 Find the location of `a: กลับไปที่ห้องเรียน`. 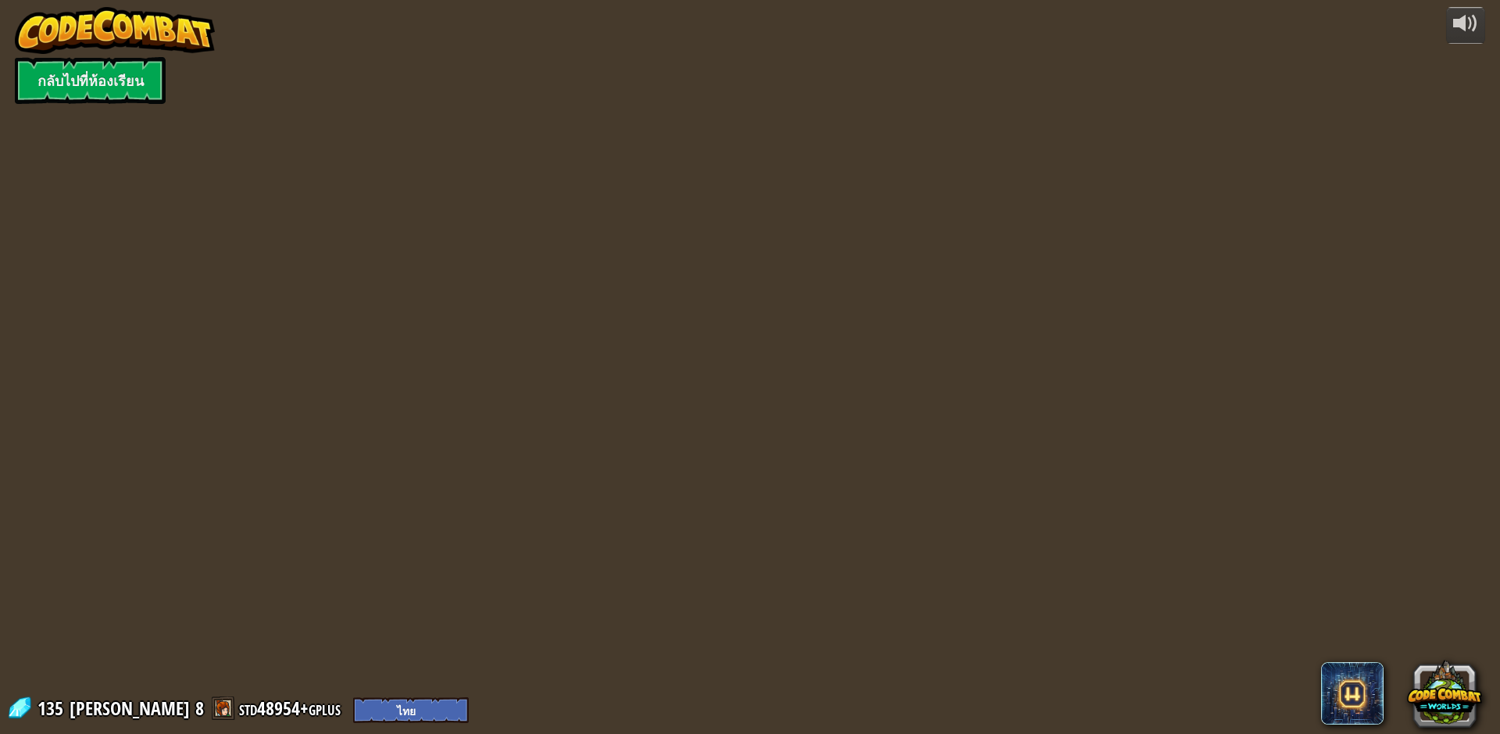

a: กลับไปที่ห้องเรียน is located at coordinates (90, 80).